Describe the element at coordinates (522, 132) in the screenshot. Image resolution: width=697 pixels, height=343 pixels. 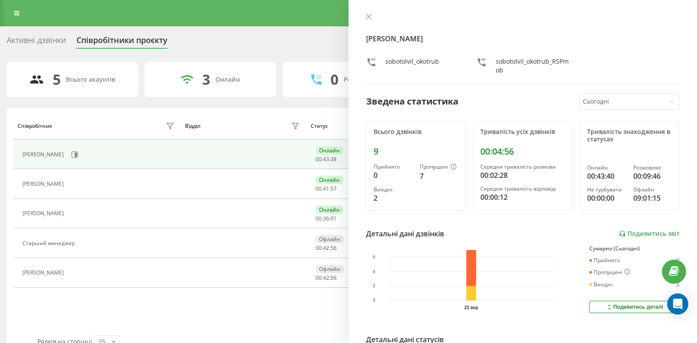
I see `div: Тривалість усіх дзвінків` at that location.